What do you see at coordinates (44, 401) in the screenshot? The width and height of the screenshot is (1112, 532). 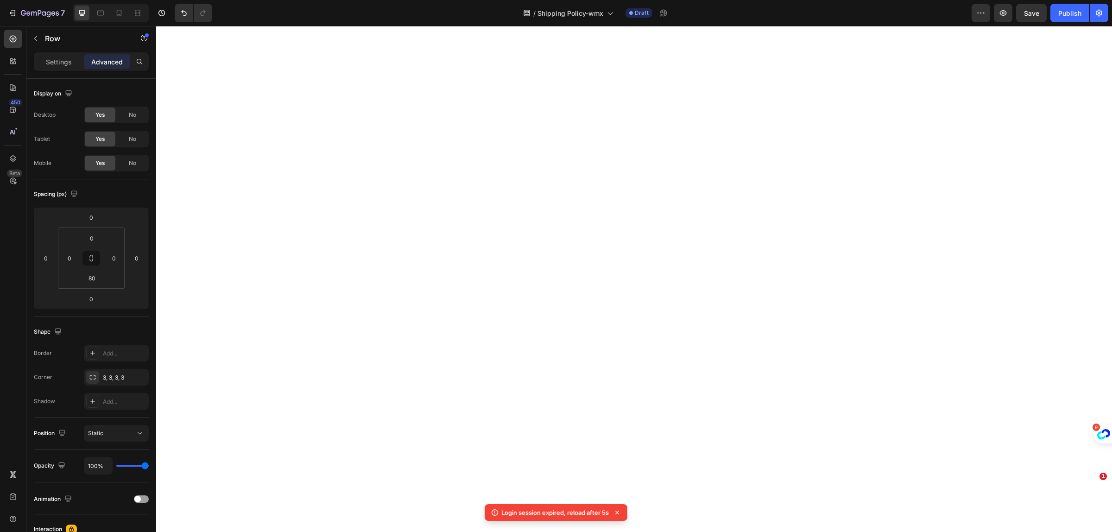 I see `div: Shadow` at bounding box center [44, 401].